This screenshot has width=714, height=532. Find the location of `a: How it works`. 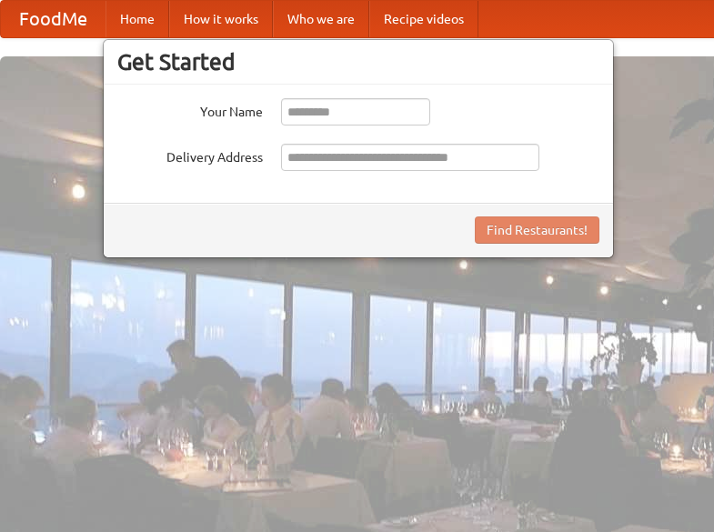

a: How it works is located at coordinates (221, 19).